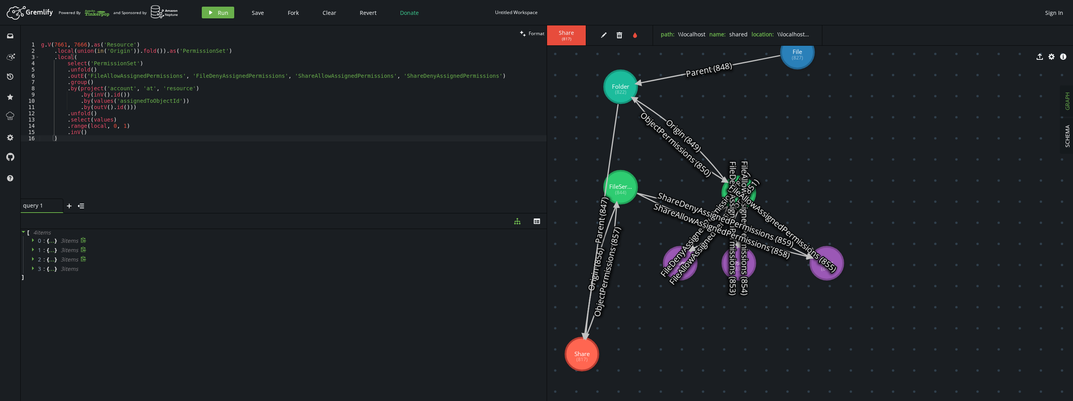 Image resolution: width=1073 pixels, height=401 pixels. I want to click on label: path :, so click(668, 34).